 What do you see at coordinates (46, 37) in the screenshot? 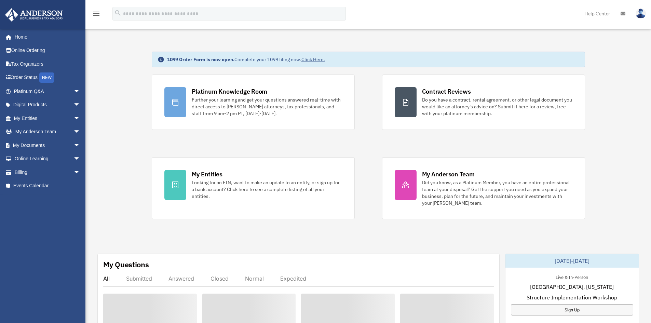
I see `a: Home` at bounding box center [46, 37].